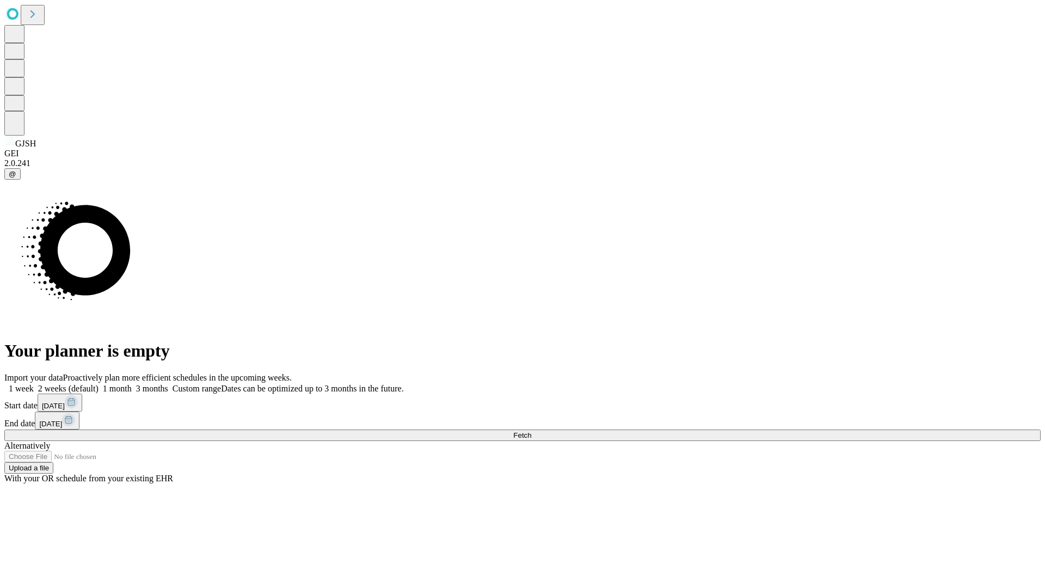 Image resolution: width=1045 pixels, height=588 pixels. What do you see at coordinates (89, 478) in the screenshot?
I see `span: With your OR schedule from your existing EHR` at bounding box center [89, 478].